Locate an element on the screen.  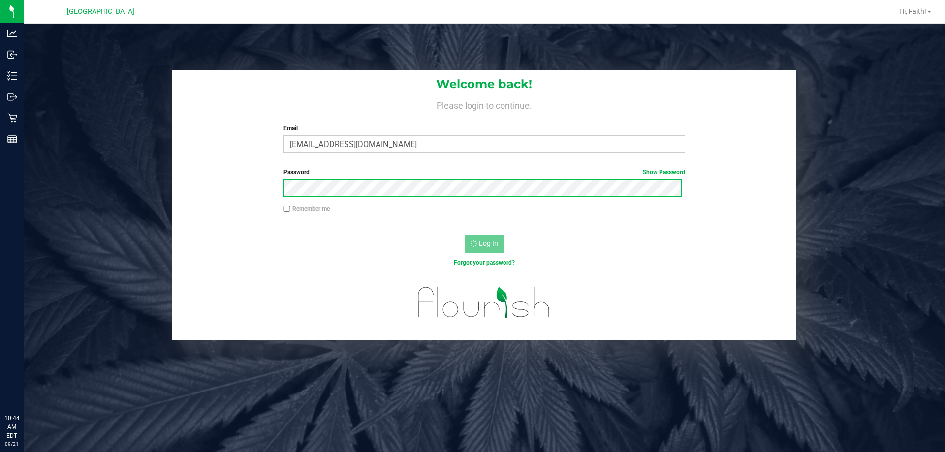
inline-svg: Inventory is located at coordinates (12, 76).